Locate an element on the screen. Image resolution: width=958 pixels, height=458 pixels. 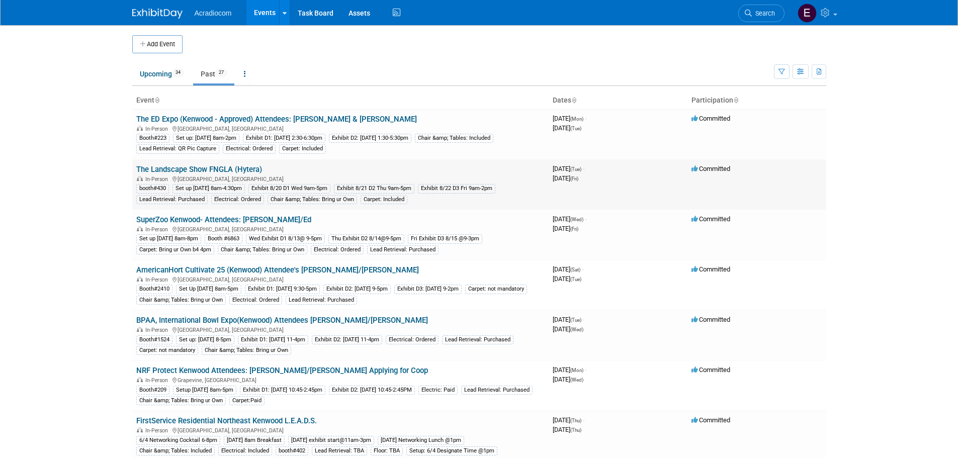
div: Electrical: Included is located at coordinates (245, 451).